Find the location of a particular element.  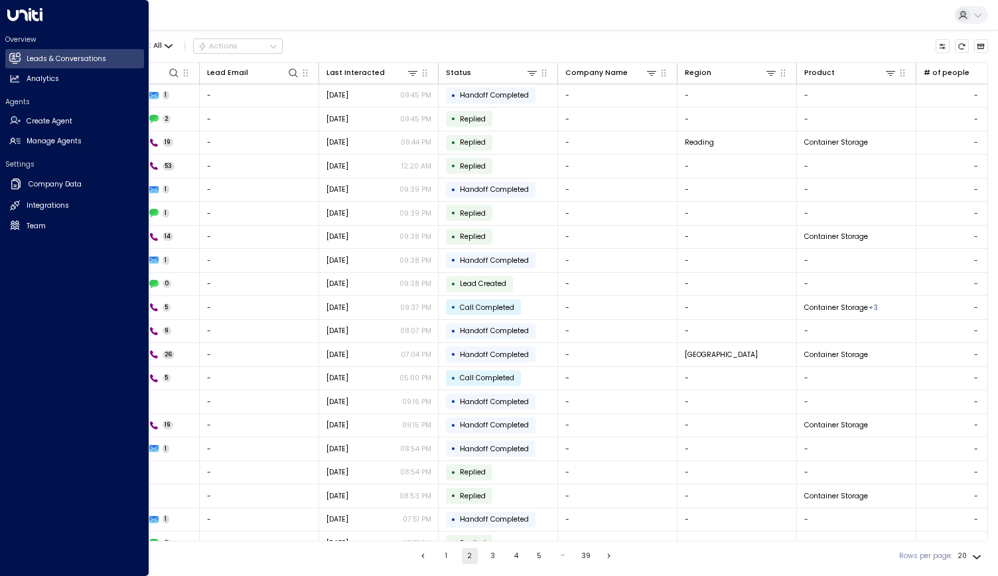

div: Lead Email is located at coordinates (254, 72).